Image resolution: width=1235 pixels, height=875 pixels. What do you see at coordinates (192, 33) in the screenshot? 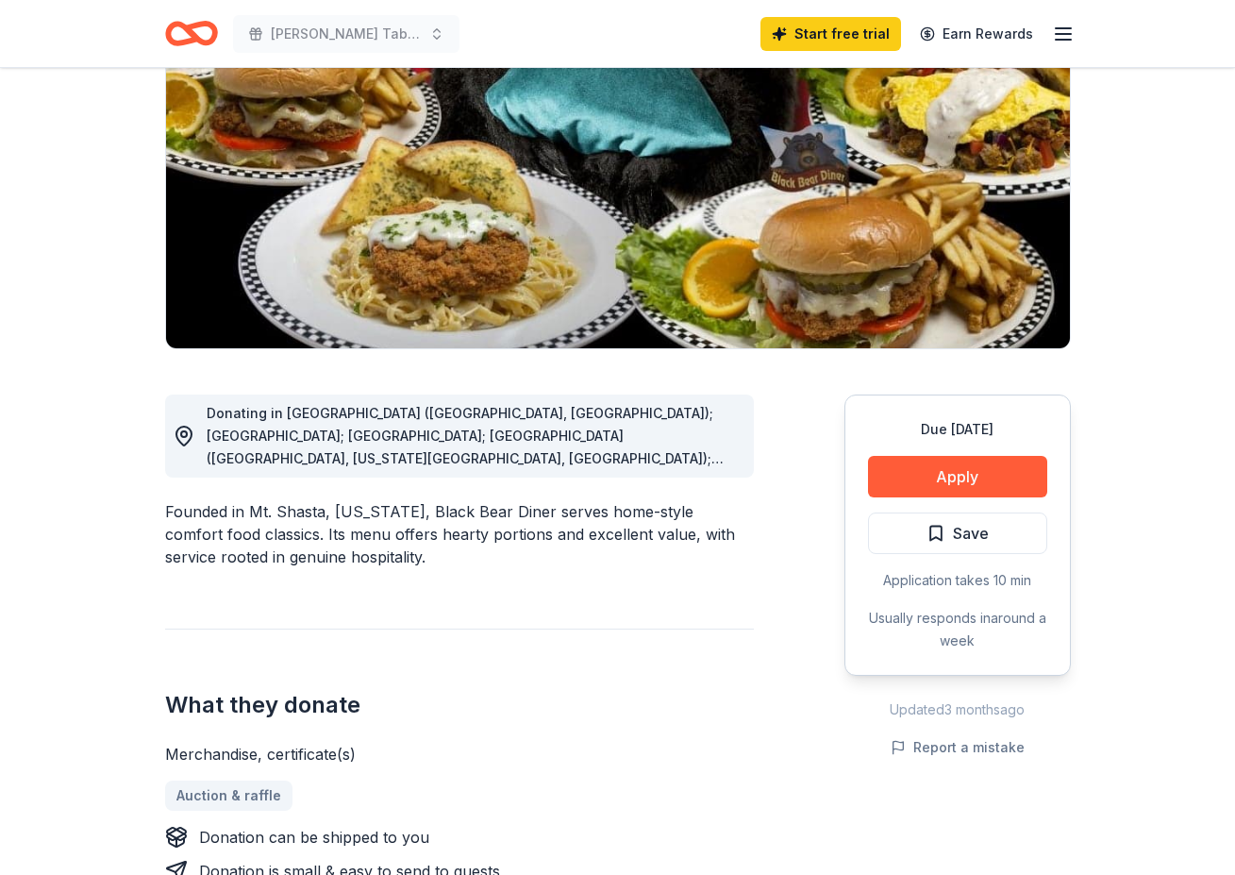
I see `a: Home` at bounding box center [192, 33].